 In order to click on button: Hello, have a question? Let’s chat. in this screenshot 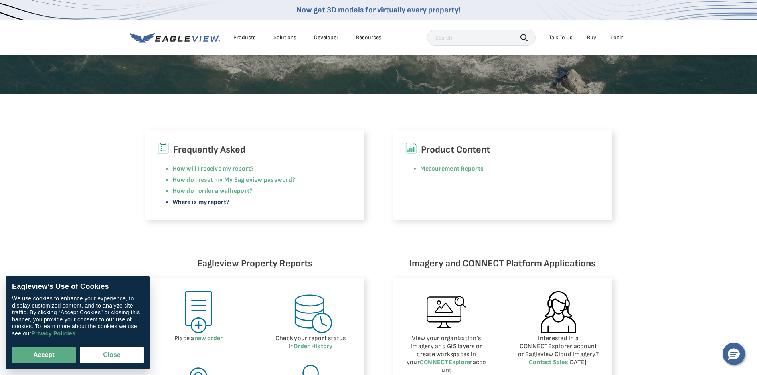, I will do `click(734, 354)`.